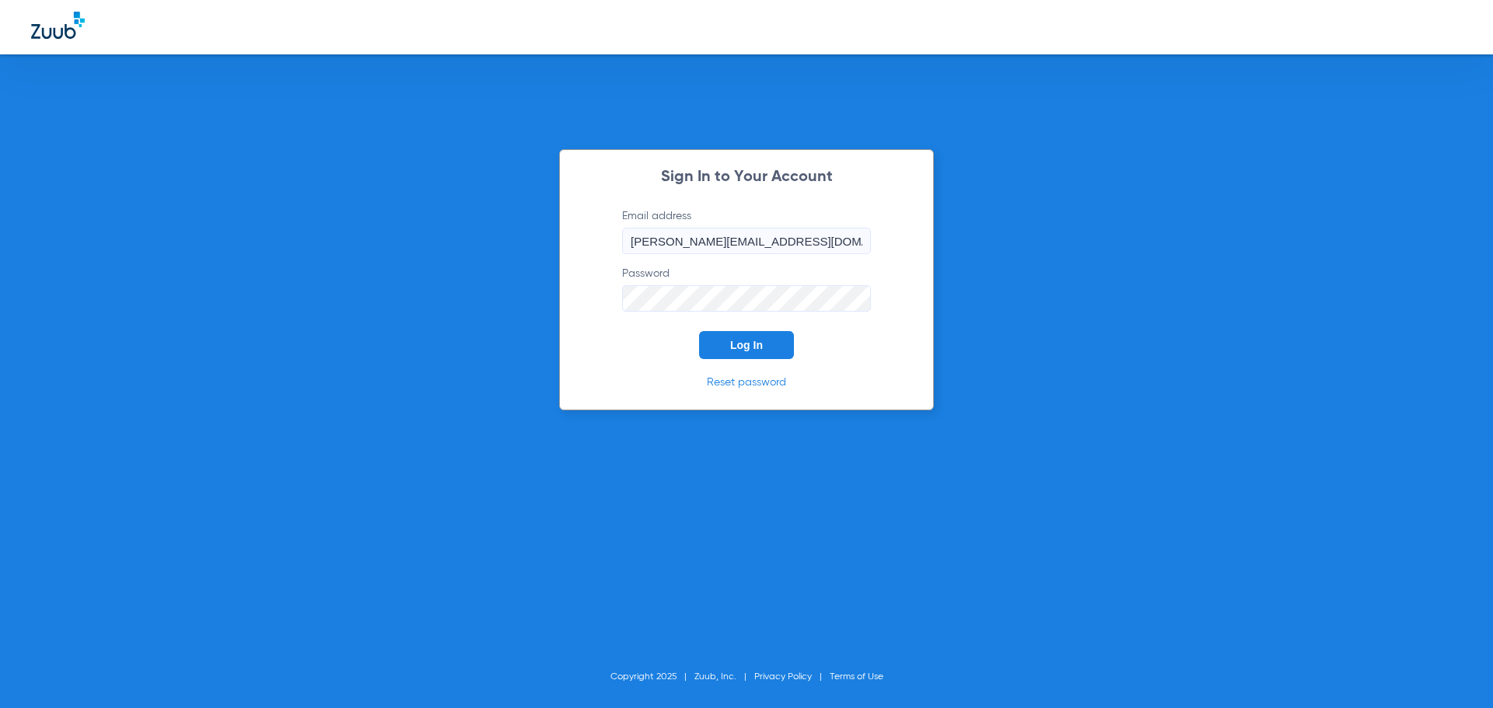 The image size is (1493, 708). What do you see at coordinates (652, 677) in the screenshot?
I see `li: Copyright 2025` at bounding box center [652, 677].